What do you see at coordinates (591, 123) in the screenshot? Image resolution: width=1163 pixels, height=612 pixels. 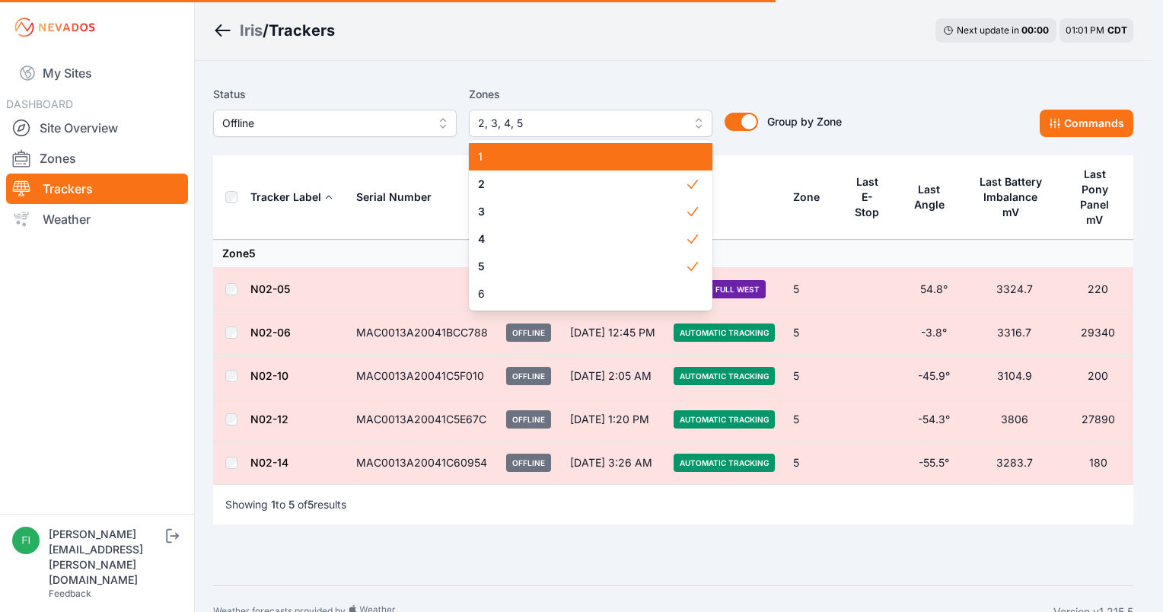 I see `button: 2, 3, 4, 5` at bounding box center [591, 123].